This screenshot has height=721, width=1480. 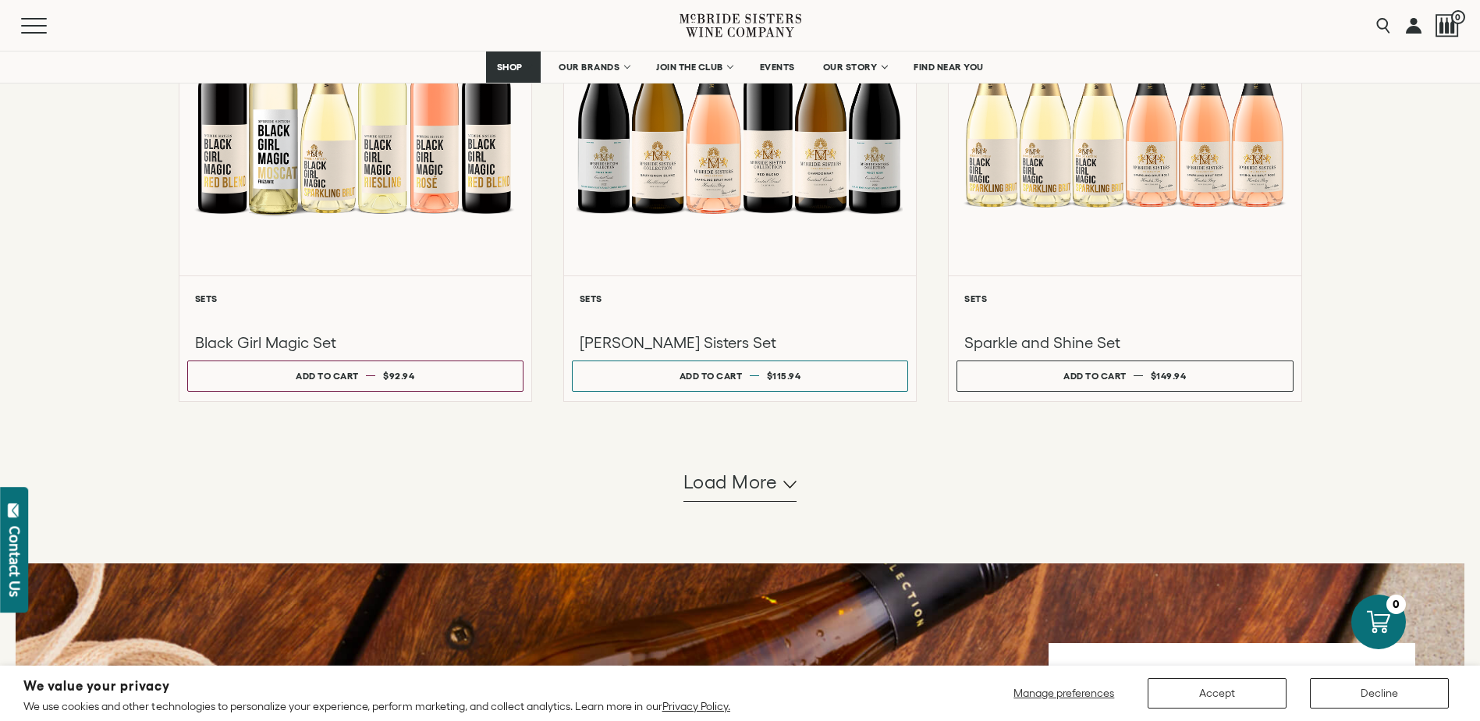 What do you see at coordinates (949, 67) in the screenshot?
I see `span: FIND NEAR YOU` at bounding box center [949, 67].